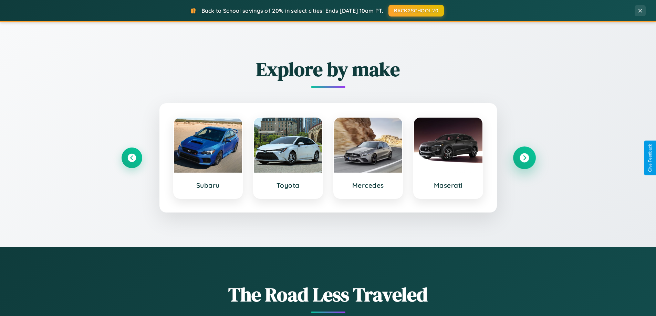 Image resolution: width=656 pixels, height=316 pixels. I want to click on button: BACK2SCHOOL20, so click(416, 11).